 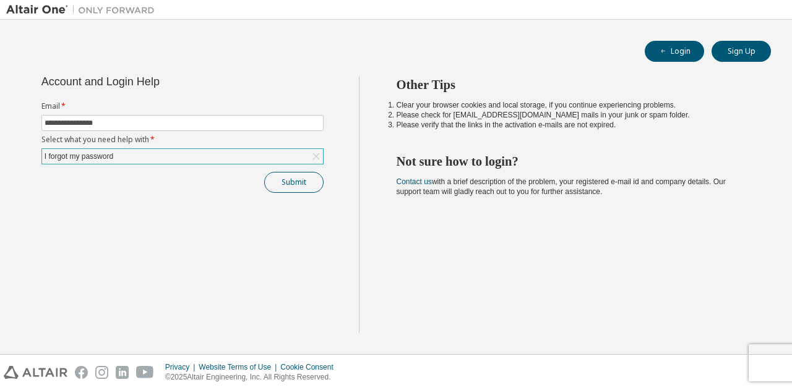 I want to click on img: instagram.svg, so click(x=101, y=372).